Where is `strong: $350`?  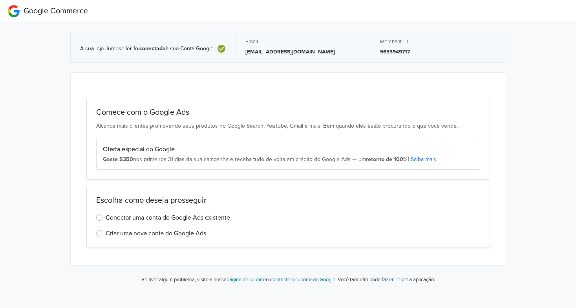
strong: $350 is located at coordinates (126, 159).